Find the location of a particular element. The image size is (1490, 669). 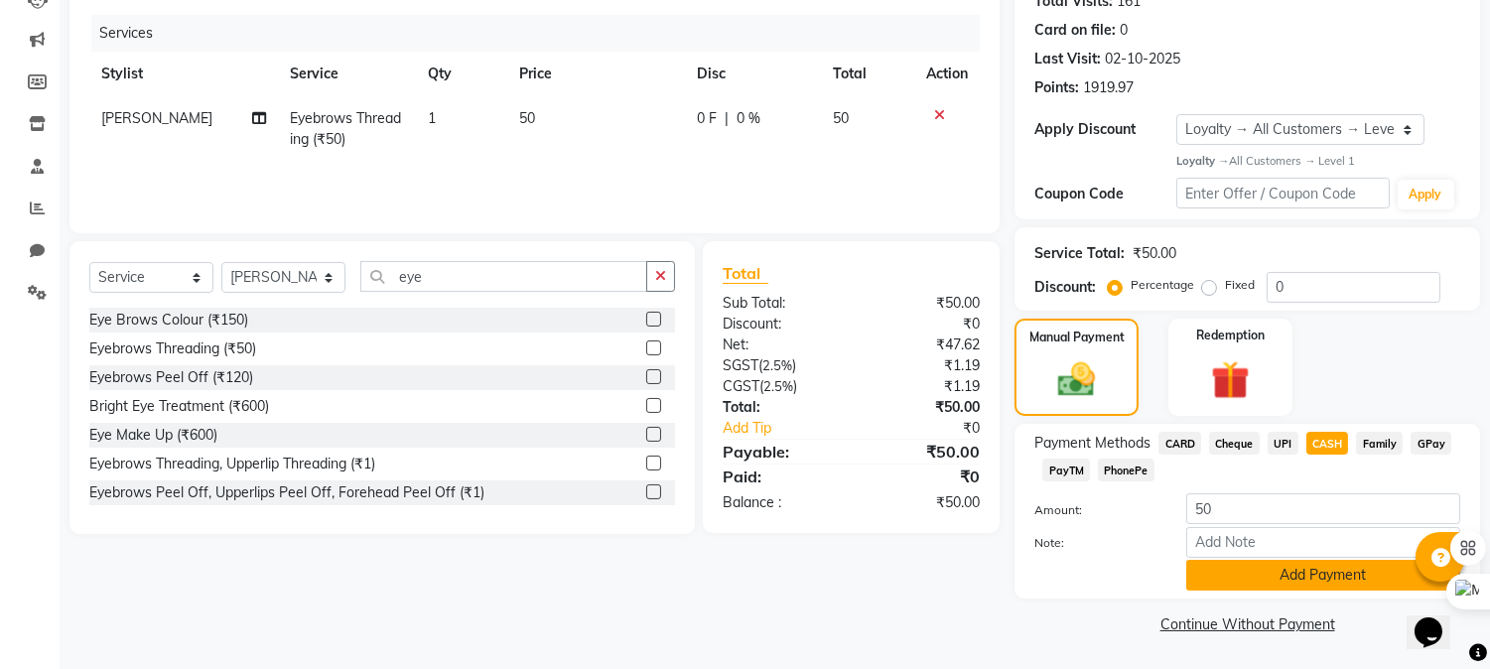

label: Manual Payment is located at coordinates (1077, 338).